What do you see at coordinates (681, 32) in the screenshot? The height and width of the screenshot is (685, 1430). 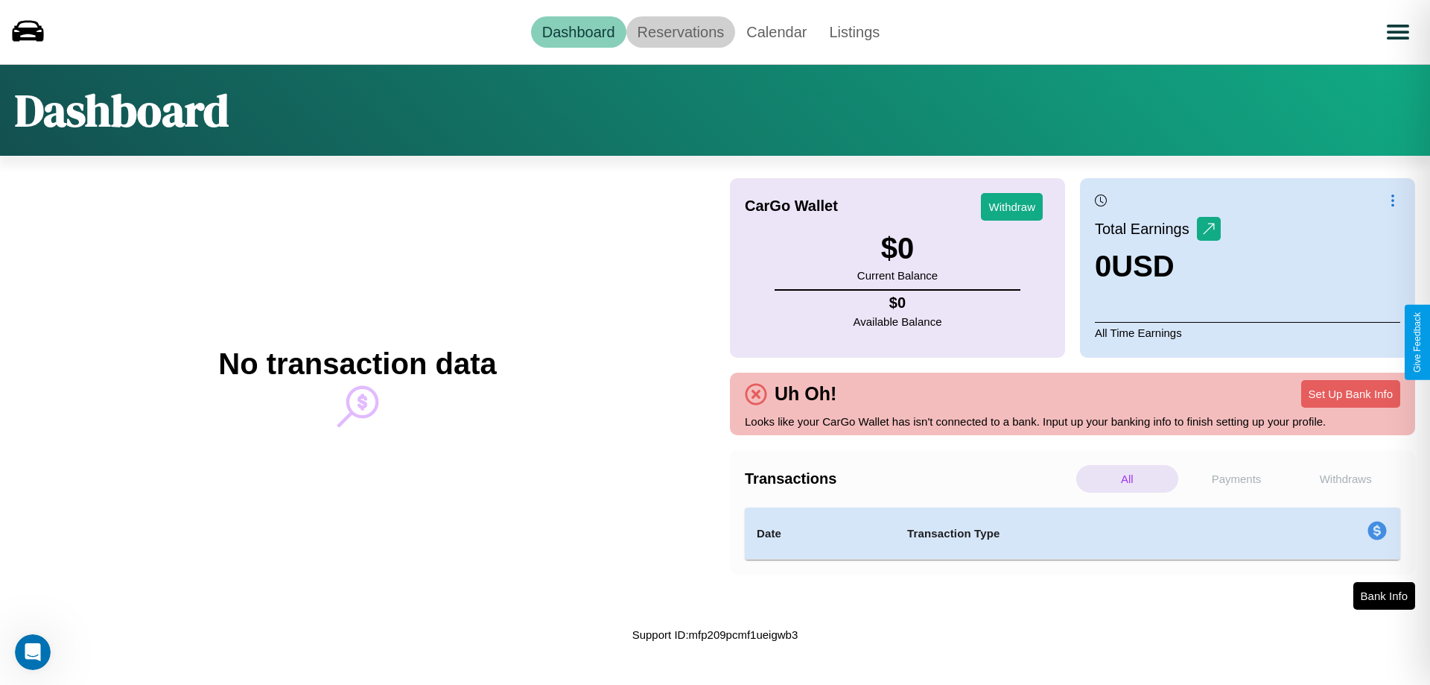 I see `a: Reservations` at bounding box center [681, 32].